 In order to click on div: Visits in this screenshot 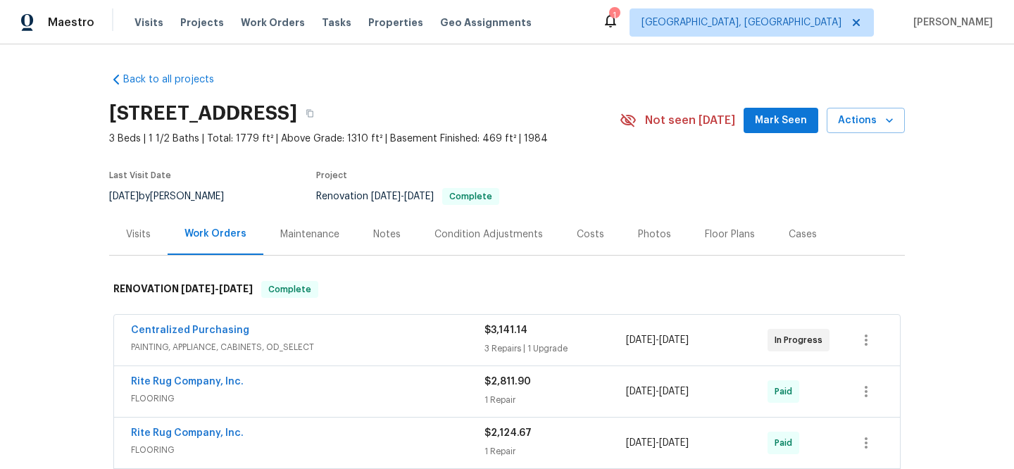, I will do `click(138, 234)`.